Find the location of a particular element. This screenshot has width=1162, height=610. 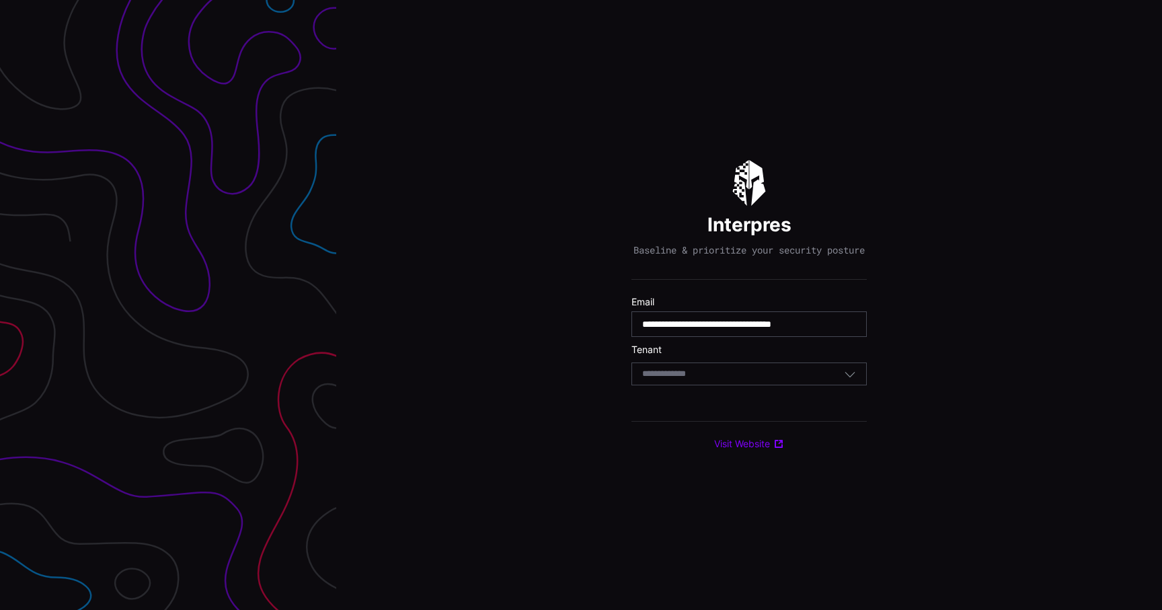

h1: Interpres is located at coordinates (749, 225).